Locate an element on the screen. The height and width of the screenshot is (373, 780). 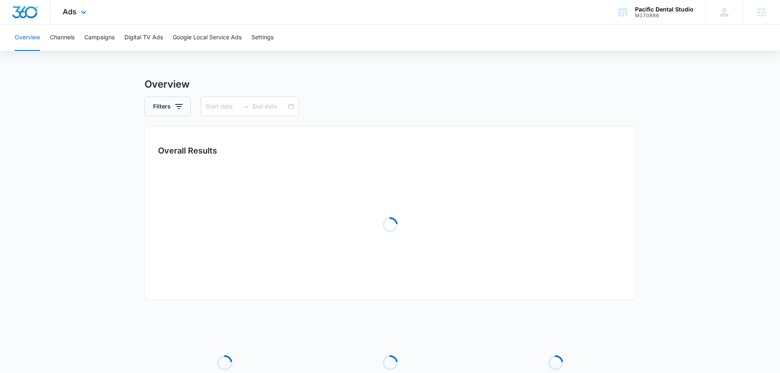
span: to is located at coordinates (246, 106).